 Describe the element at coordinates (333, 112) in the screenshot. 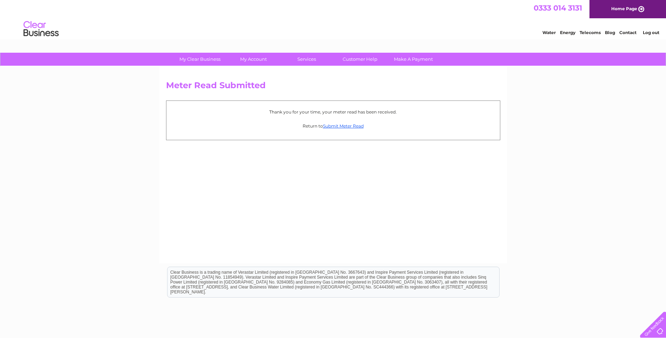

I see `p: Thank you for your time, your meter read has been received.` at that location.